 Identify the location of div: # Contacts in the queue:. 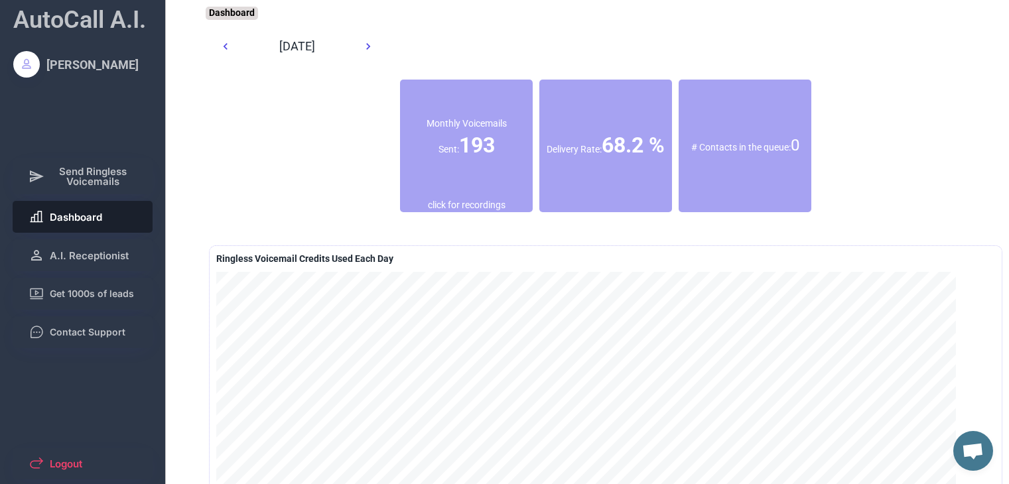
(745, 146).